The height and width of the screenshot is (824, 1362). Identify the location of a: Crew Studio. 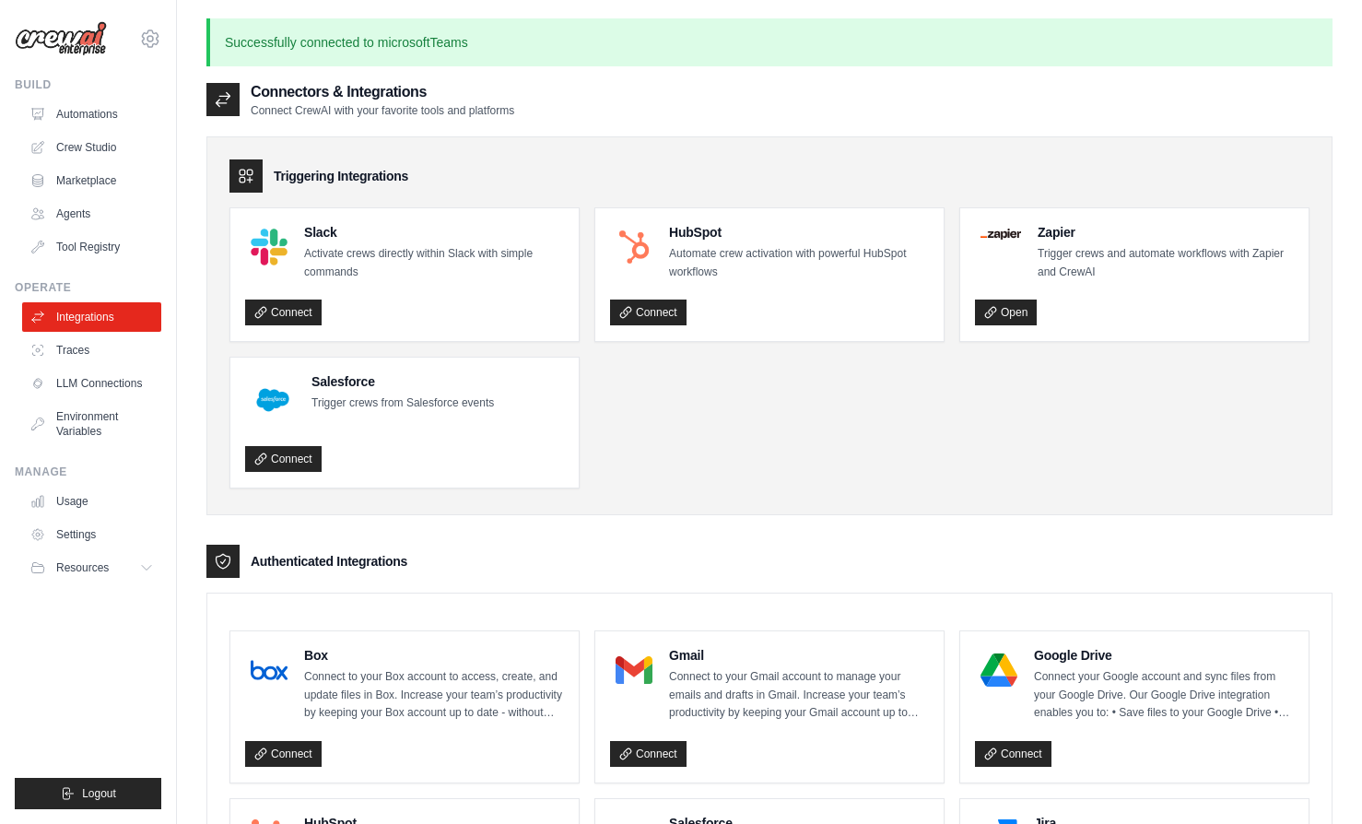
(91, 147).